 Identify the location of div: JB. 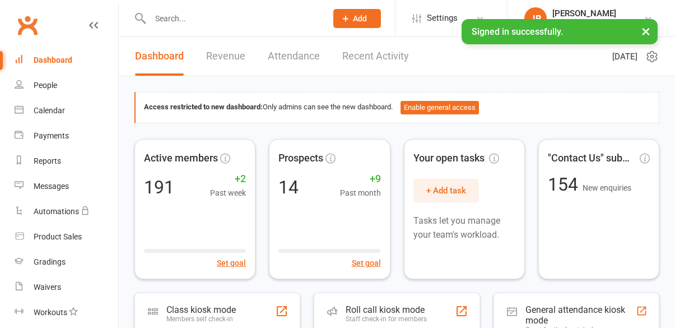
(535, 18).